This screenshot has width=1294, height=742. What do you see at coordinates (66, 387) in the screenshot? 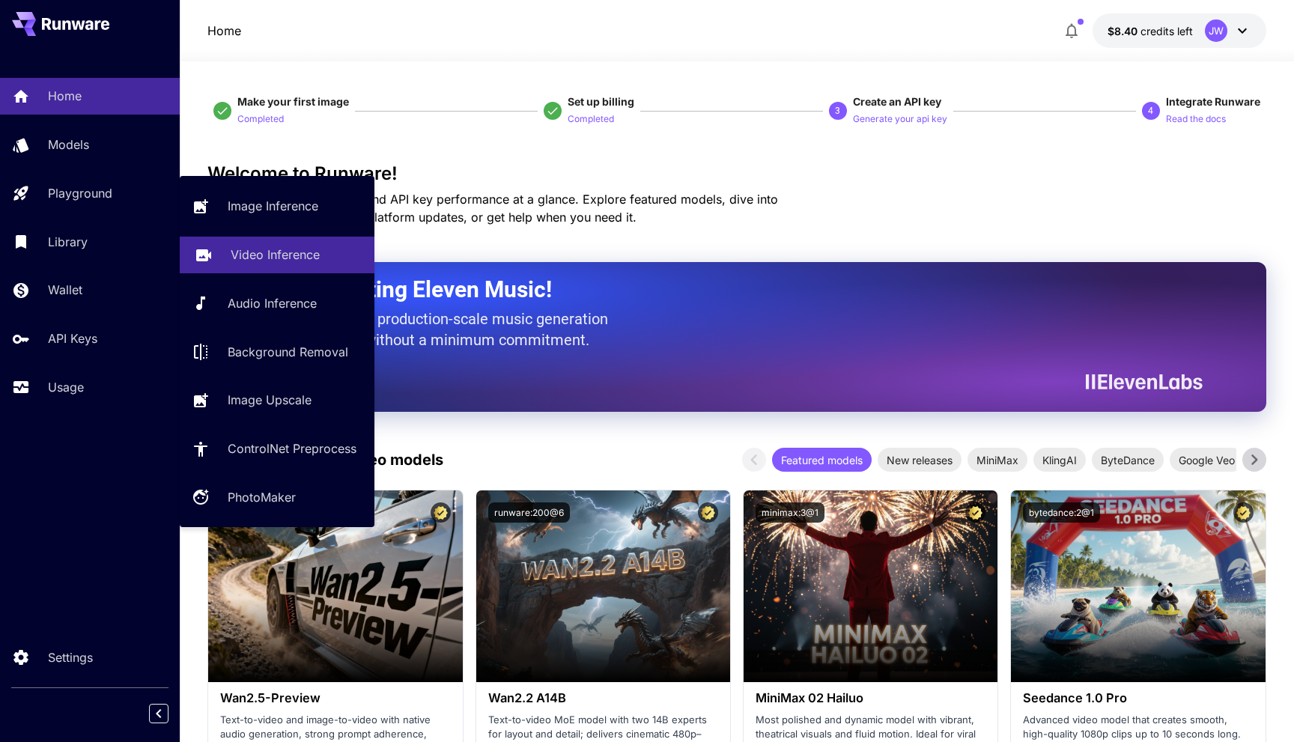
I see `p: Usage` at bounding box center [66, 387].